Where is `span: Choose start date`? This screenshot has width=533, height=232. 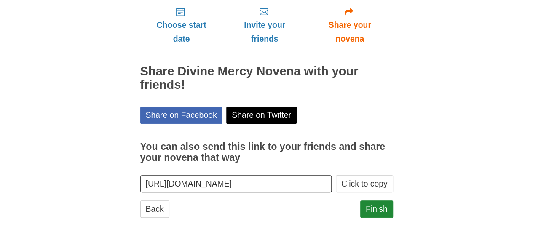
span: Choose start date is located at coordinates (181, 32).